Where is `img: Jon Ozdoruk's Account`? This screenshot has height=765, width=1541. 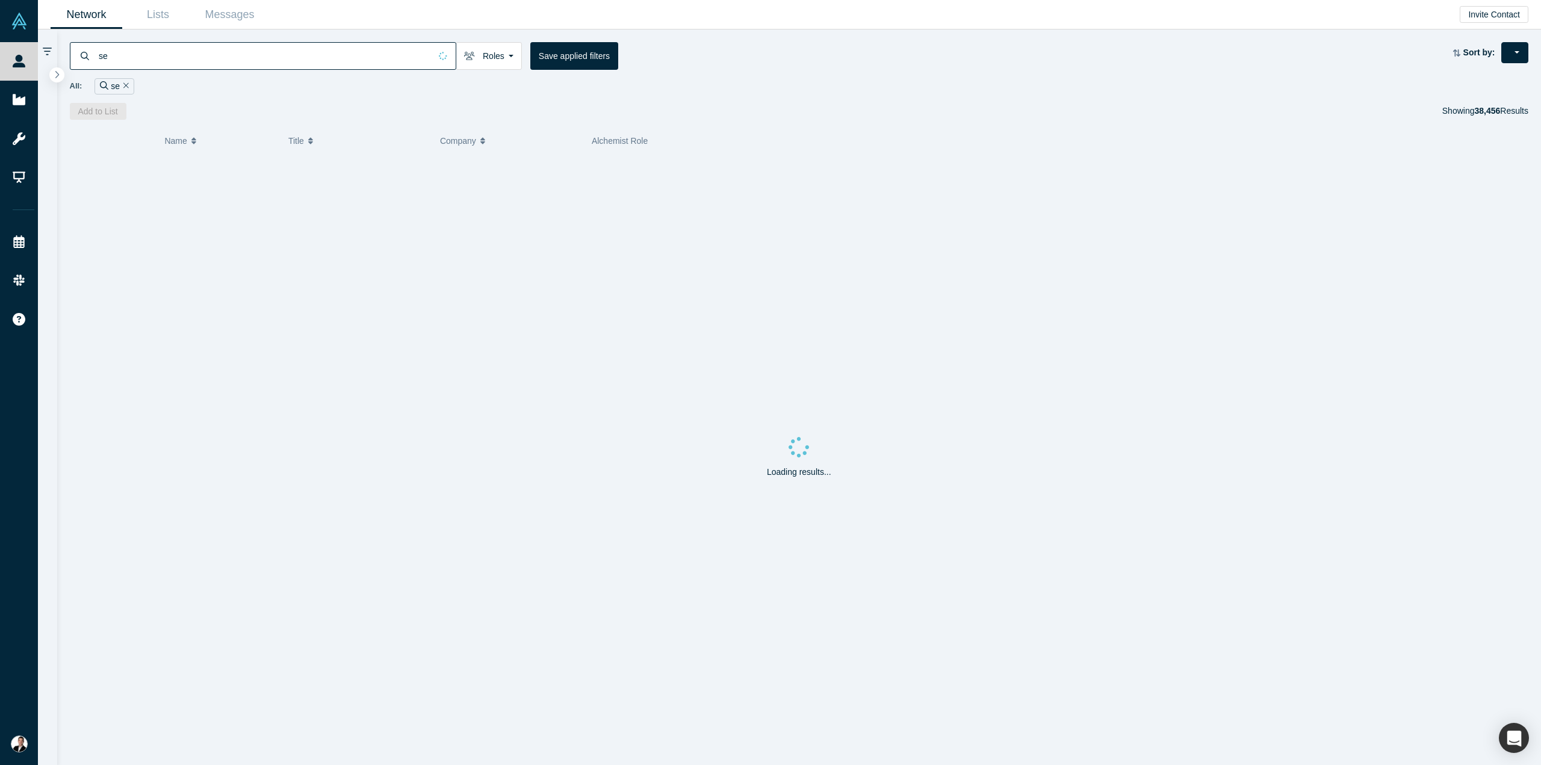
img: Jon Ozdoruk's Account is located at coordinates (19, 744).